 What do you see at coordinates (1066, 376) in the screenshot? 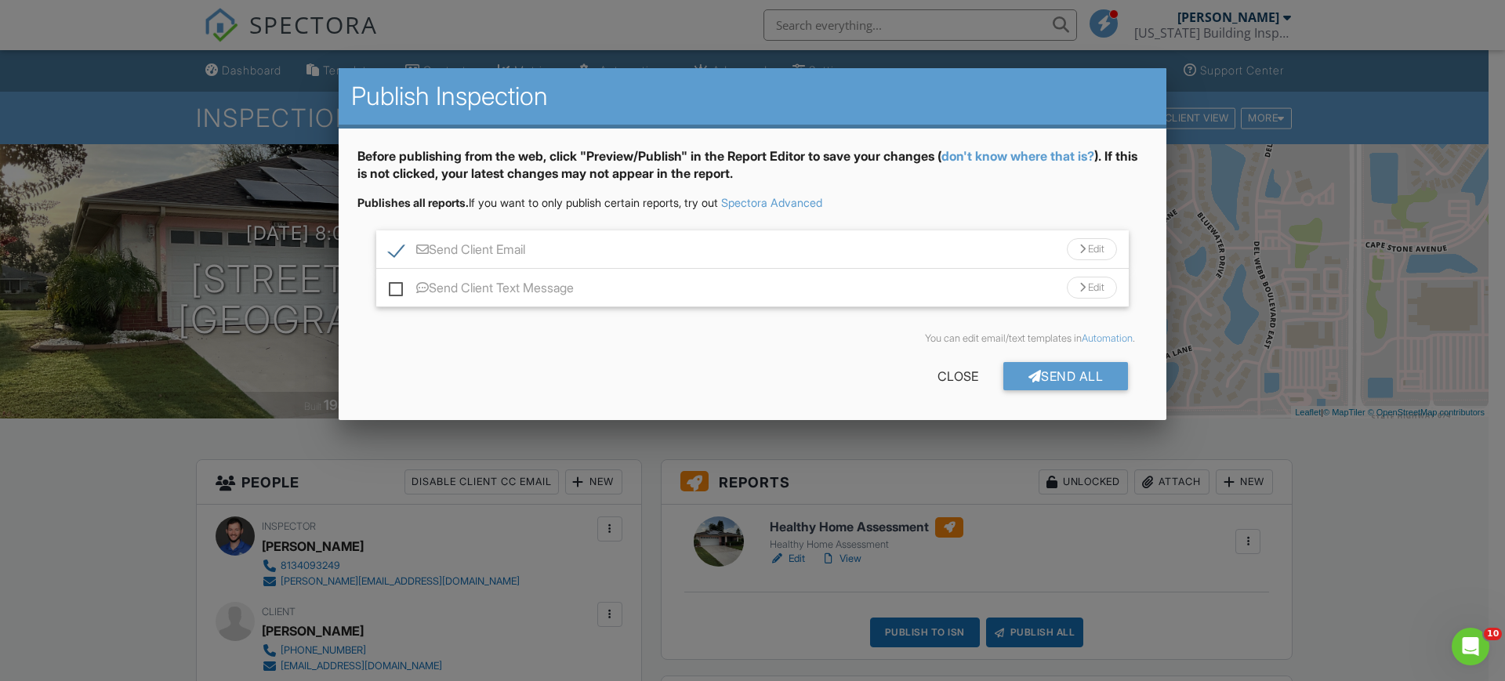
I see `div: Send All` at bounding box center [1066, 376].